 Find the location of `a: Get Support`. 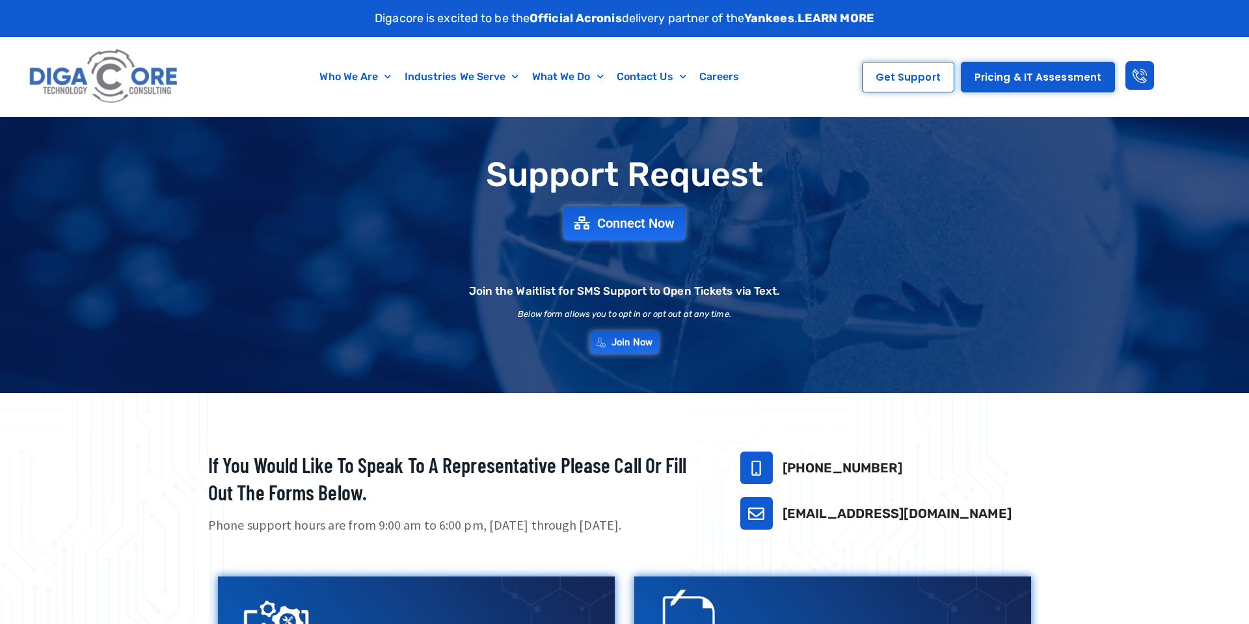

a: Get Support is located at coordinates (908, 77).